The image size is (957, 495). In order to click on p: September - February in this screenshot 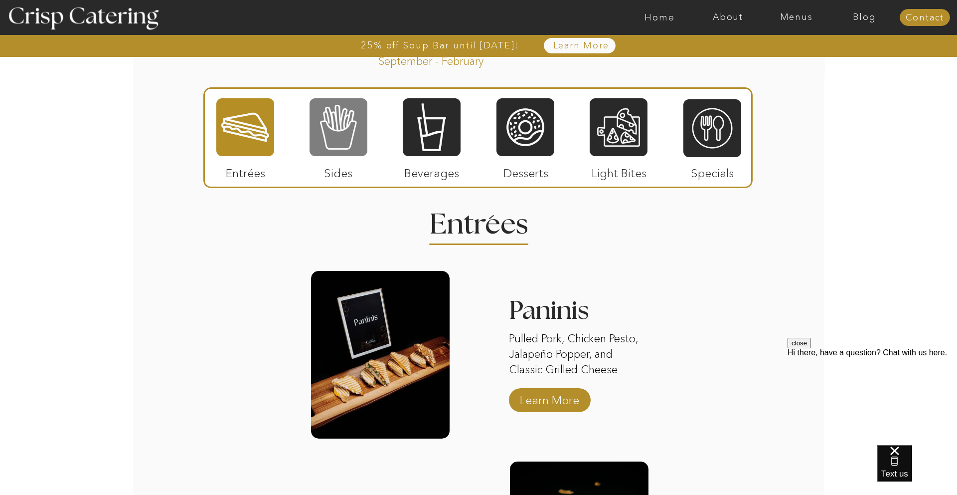, I will do `click(447, 59)`.